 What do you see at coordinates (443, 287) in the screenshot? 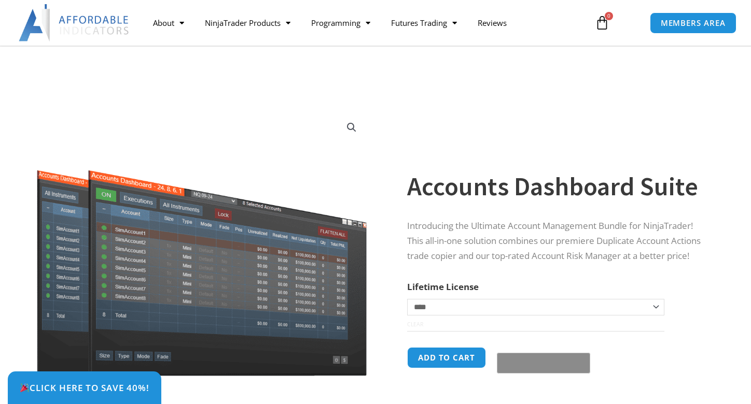
I see `label: Lifetime License` at bounding box center [443, 287].